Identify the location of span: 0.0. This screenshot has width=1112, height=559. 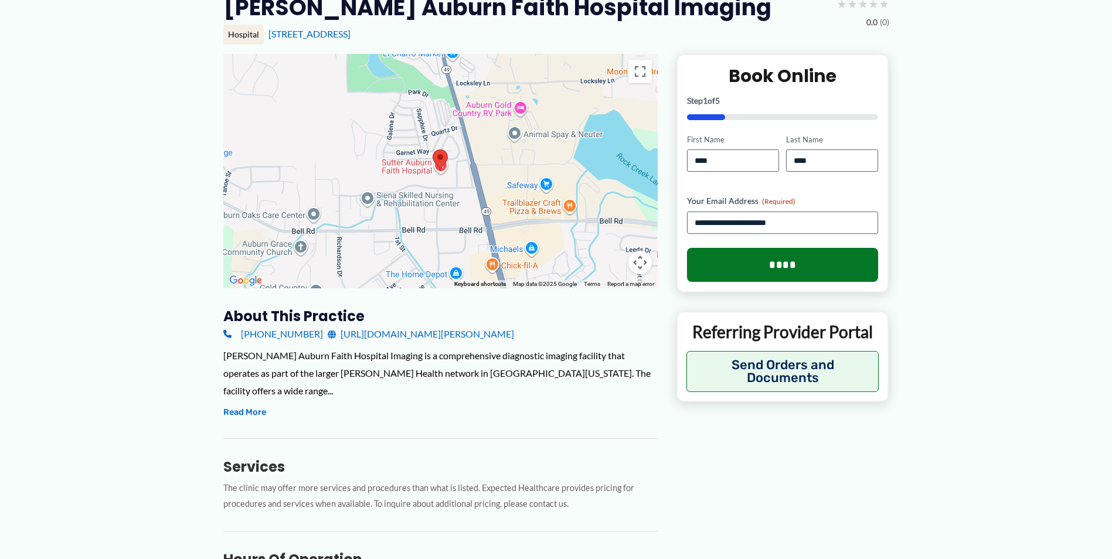
(871, 22).